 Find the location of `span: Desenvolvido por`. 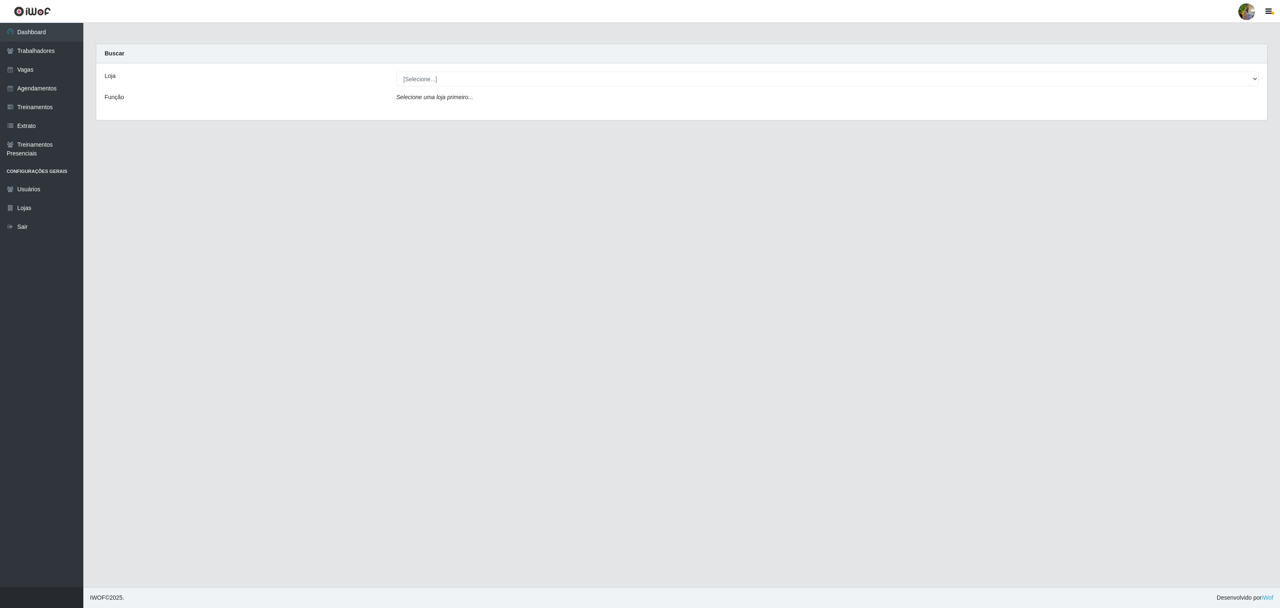

span: Desenvolvido por is located at coordinates (1245, 598).